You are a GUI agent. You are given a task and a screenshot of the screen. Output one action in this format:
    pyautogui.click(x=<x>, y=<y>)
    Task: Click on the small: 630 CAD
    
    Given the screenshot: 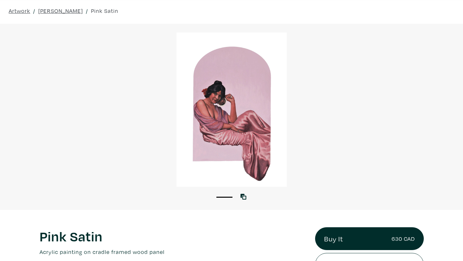 What is the action you would take?
    pyautogui.click(x=403, y=239)
    